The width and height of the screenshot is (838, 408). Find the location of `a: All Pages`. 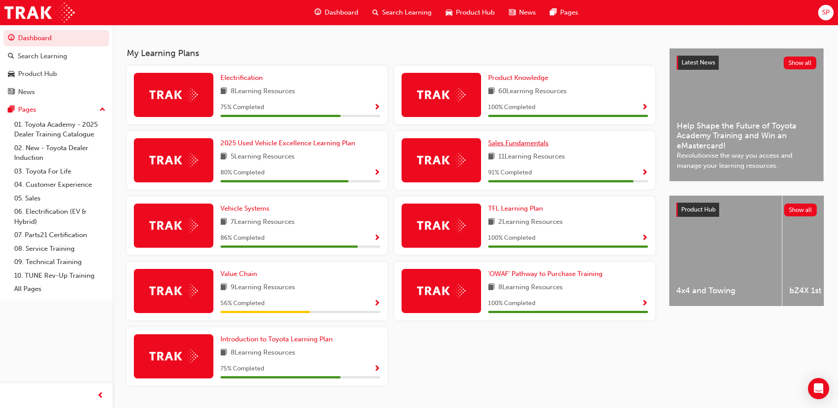

a: All Pages is located at coordinates (60, 289).